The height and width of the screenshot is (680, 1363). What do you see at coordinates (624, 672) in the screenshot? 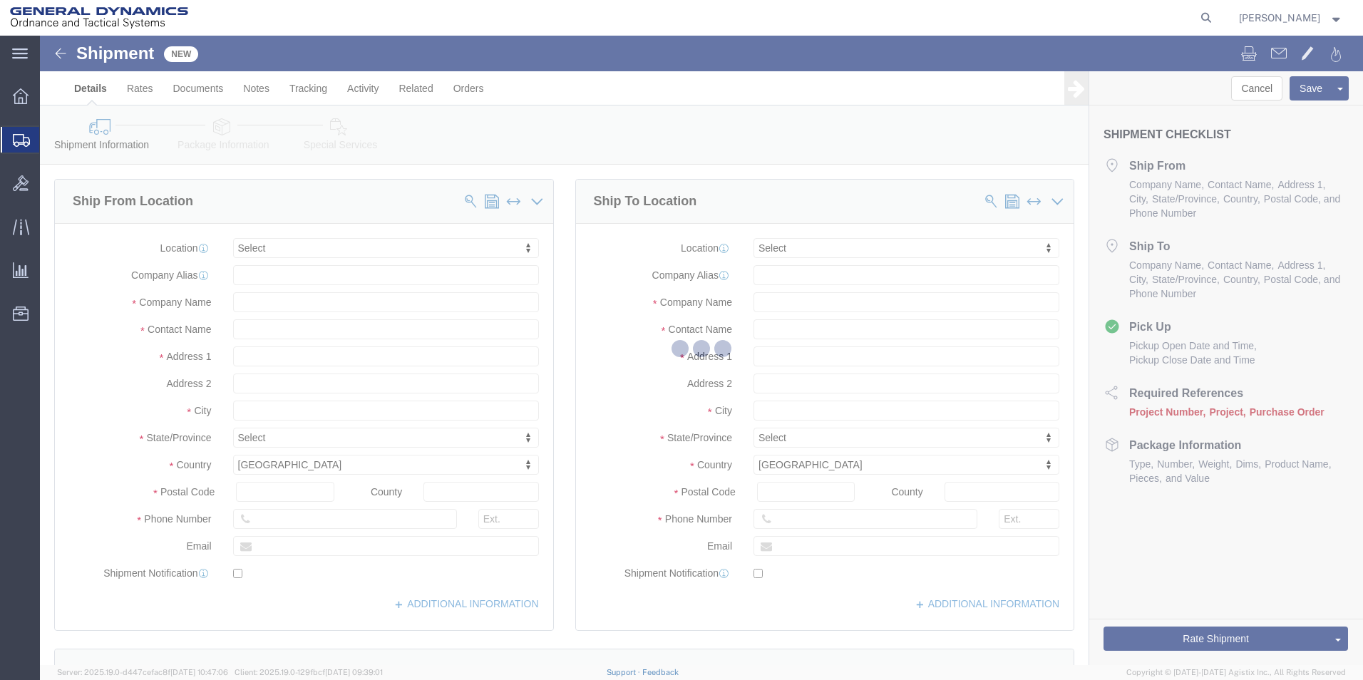
I see `a: Support` at bounding box center [624, 672].